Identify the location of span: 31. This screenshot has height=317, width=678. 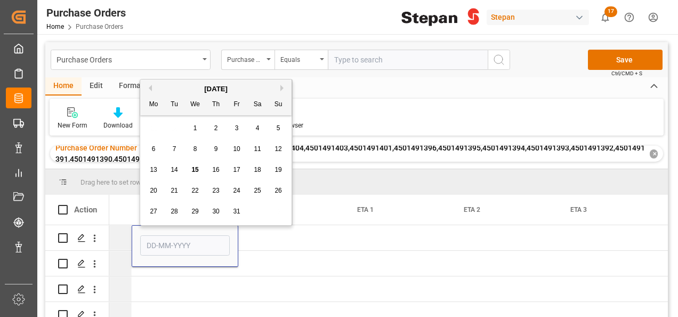
(236, 211).